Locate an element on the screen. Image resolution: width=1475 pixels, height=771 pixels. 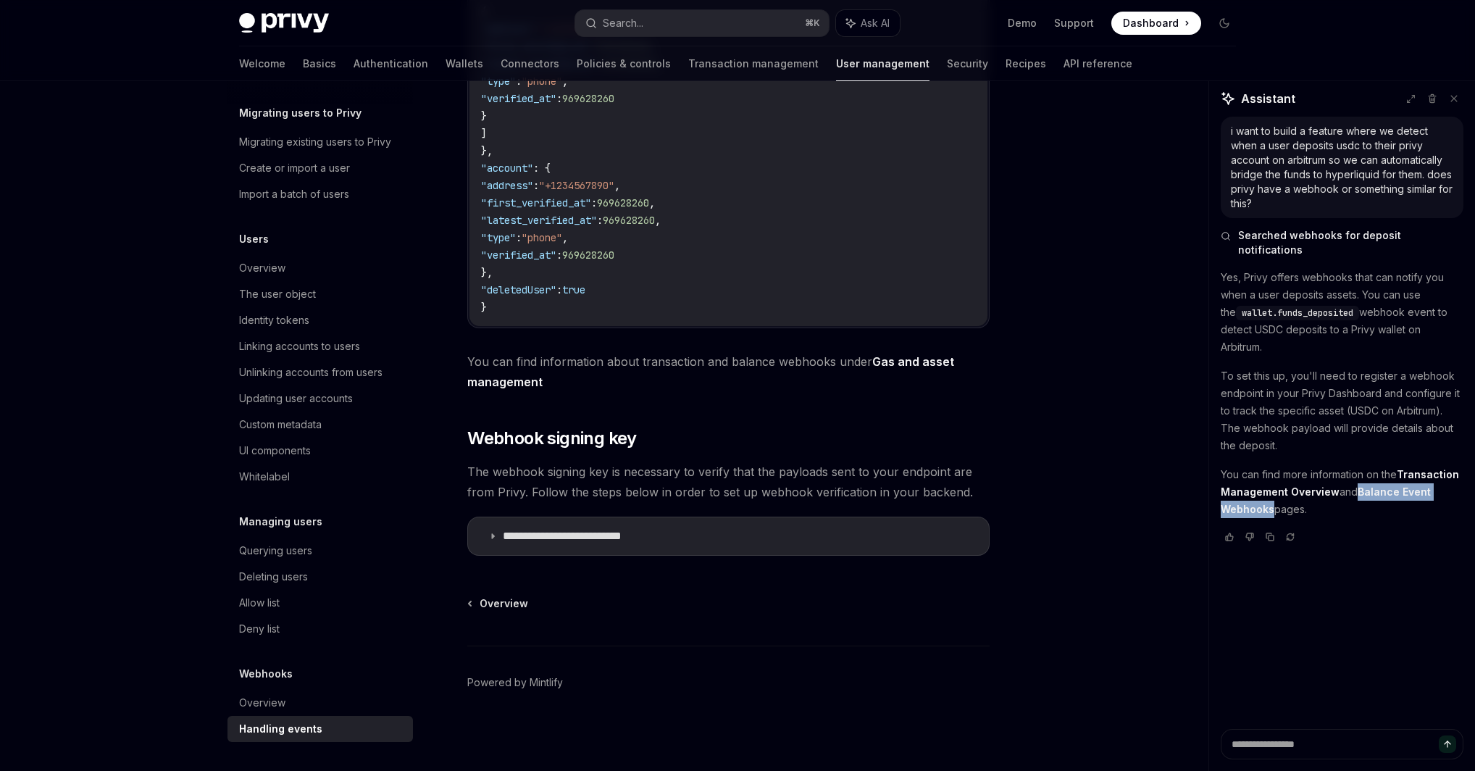
div: Migrating existing users to Privy is located at coordinates (315, 142).